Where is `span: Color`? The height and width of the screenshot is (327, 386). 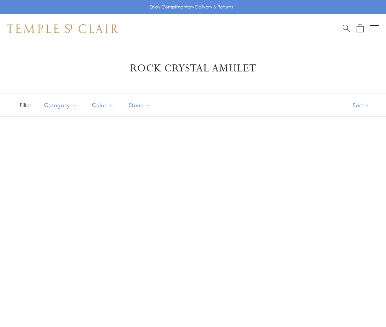 span: Color is located at coordinates (104, 105).